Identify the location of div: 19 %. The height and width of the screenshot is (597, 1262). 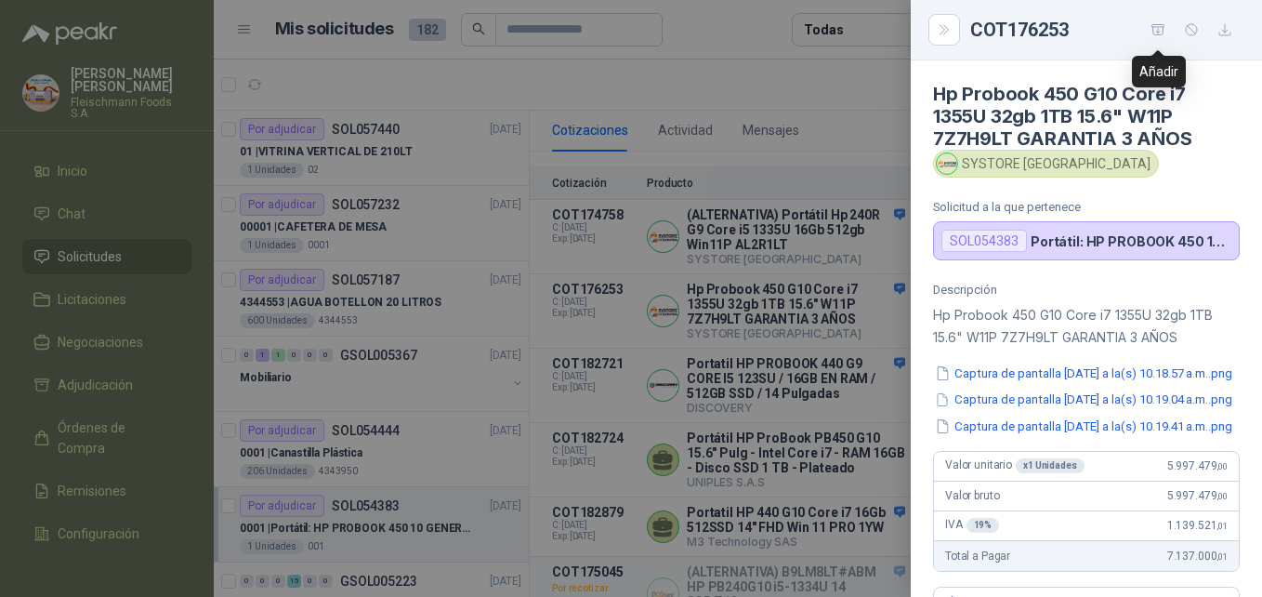
(983, 525).